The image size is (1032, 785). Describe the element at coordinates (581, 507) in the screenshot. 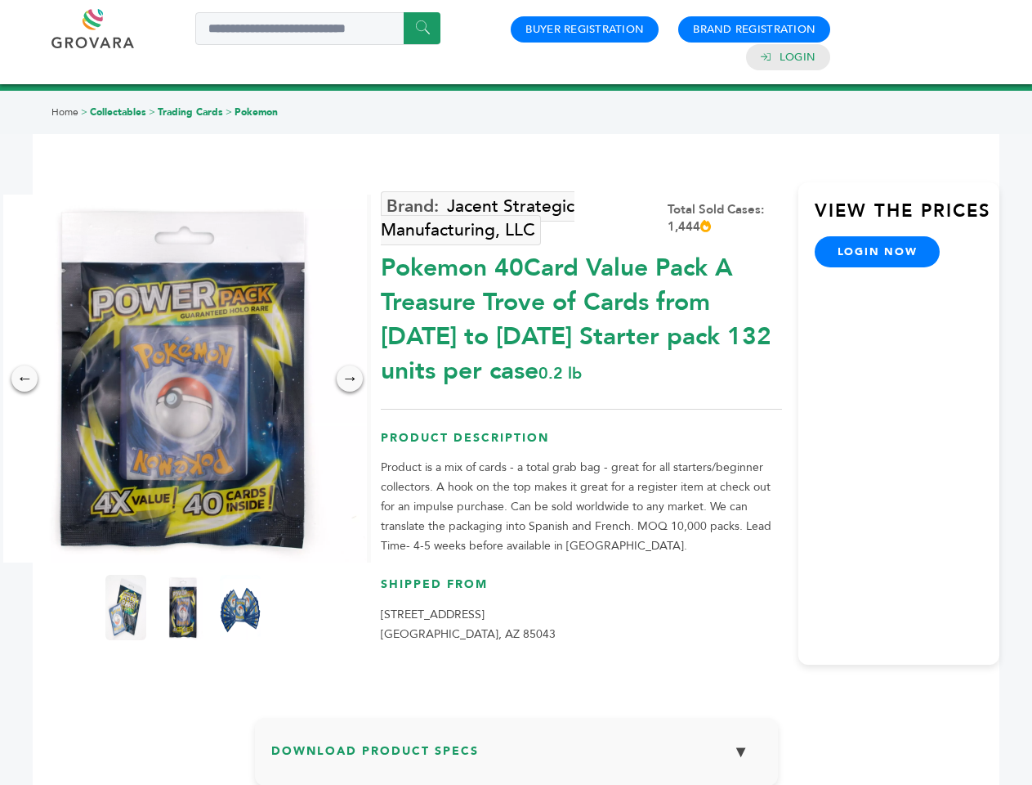

I see `p: Product is a mix of cards - a total grab bag - great for all starters/beginner collectors. A hook...` at that location.